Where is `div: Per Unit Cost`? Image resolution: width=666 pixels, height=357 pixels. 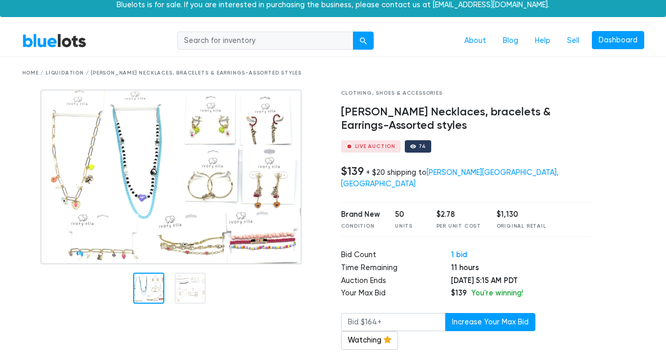 div: Per Unit Cost is located at coordinates (459, 226).